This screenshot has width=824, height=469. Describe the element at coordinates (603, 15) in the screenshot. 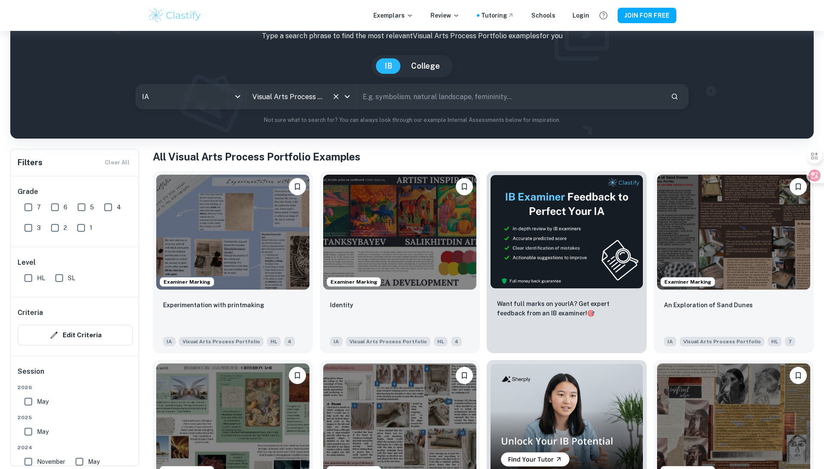

I see `button: Help and Feedback` at that location.